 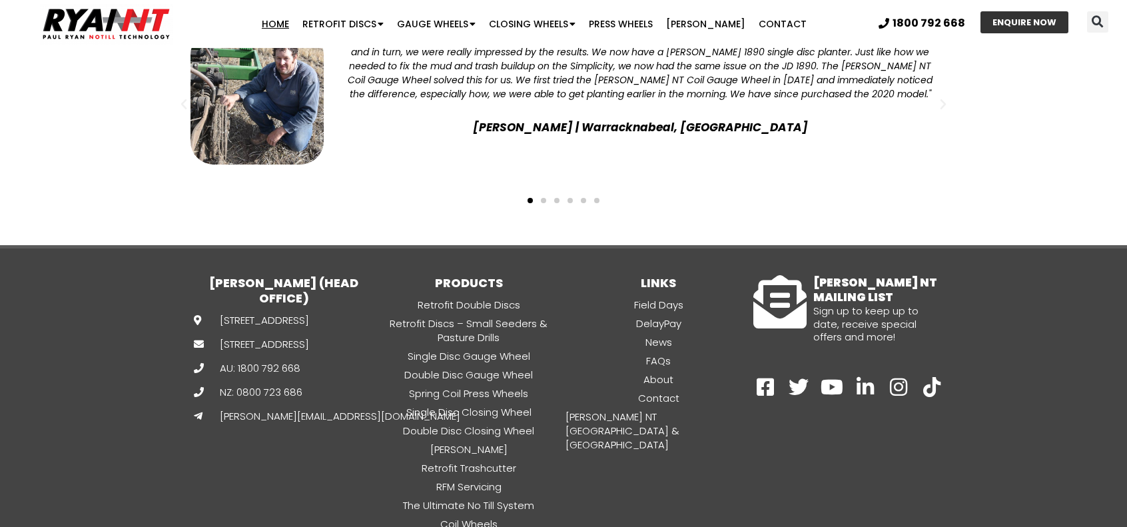 What do you see at coordinates (621, 24) in the screenshot?
I see `a: Press Wheels` at bounding box center [621, 24].